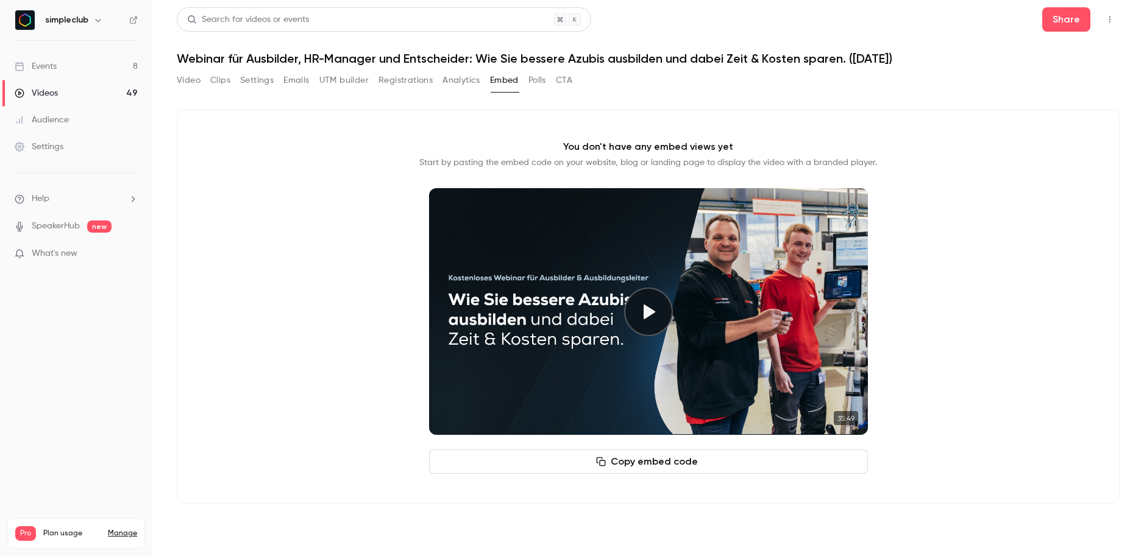 This screenshot has height=556, width=1144. What do you see at coordinates (648, 312) in the screenshot?
I see `button: Play video` at bounding box center [648, 312].